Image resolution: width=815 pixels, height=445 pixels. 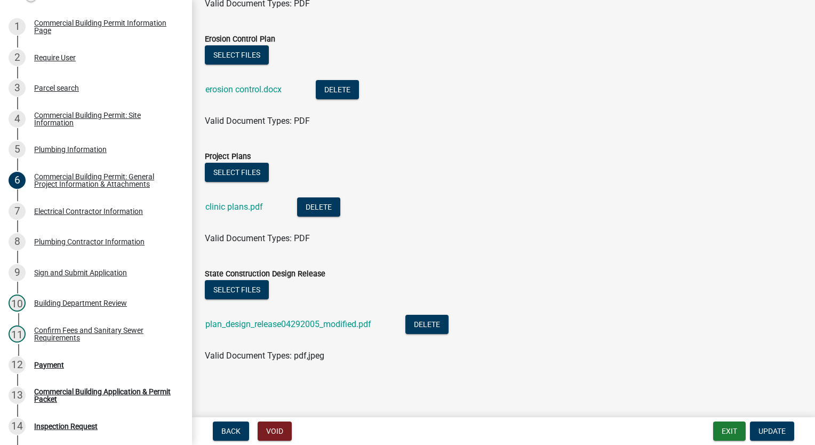 What do you see at coordinates (231, 431) in the screenshot?
I see `span: Back` at bounding box center [231, 431].